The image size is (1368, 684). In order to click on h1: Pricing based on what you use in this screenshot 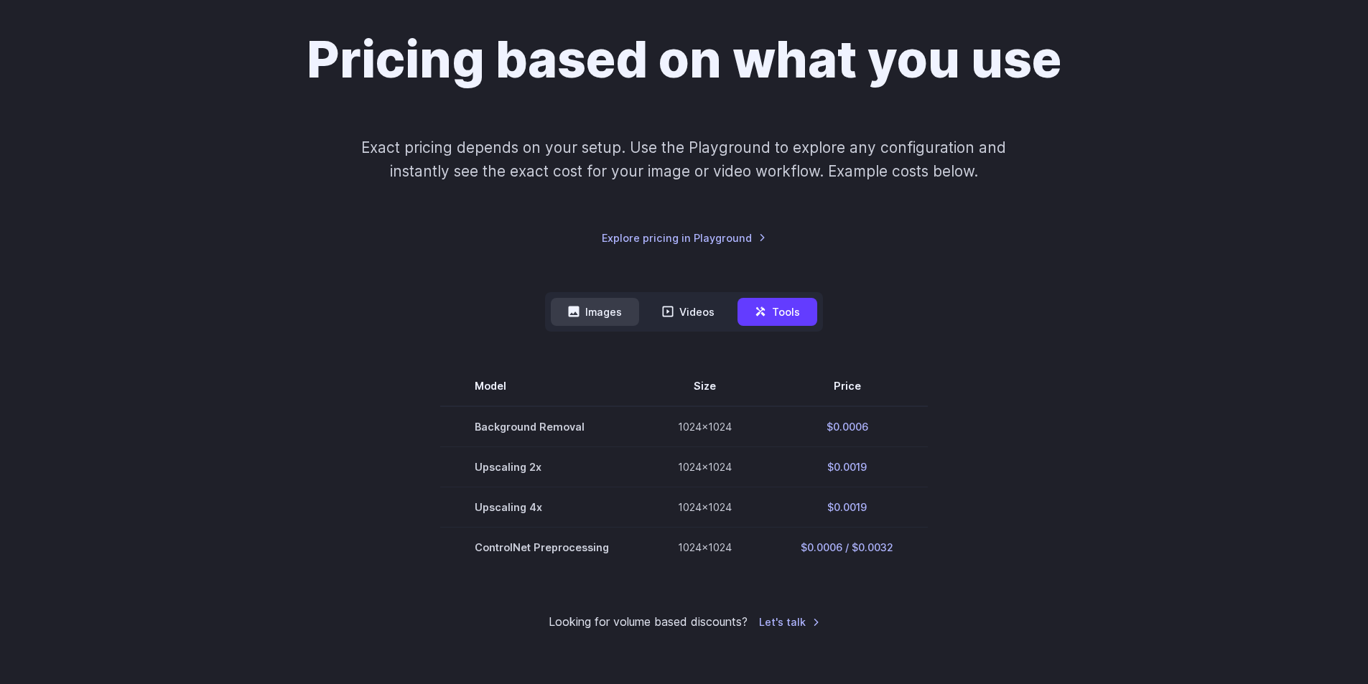, I will do `click(683, 60)`.